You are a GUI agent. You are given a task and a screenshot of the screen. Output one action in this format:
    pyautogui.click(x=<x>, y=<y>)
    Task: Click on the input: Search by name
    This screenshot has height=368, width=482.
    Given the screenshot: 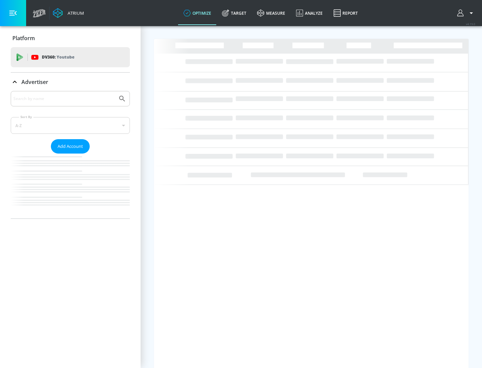 What is the action you would take?
    pyautogui.click(x=64, y=99)
    